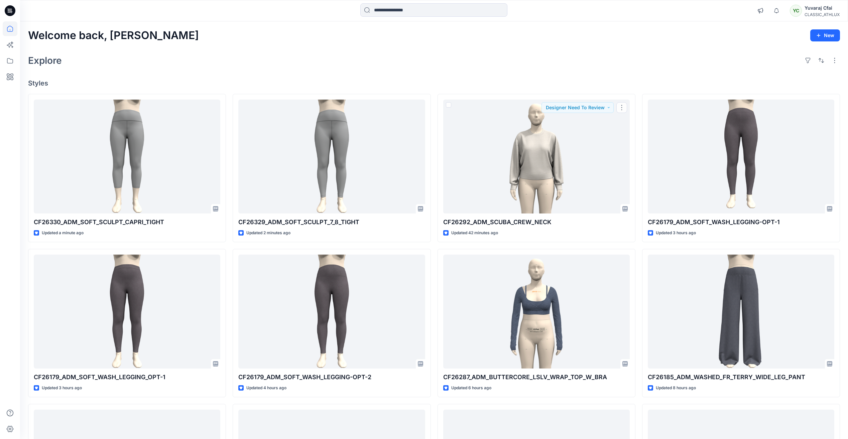 Image resolution: width=848 pixels, height=439 pixels. What do you see at coordinates (45, 61) in the screenshot?
I see `h2: Explore` at bounding box center [45, 61].